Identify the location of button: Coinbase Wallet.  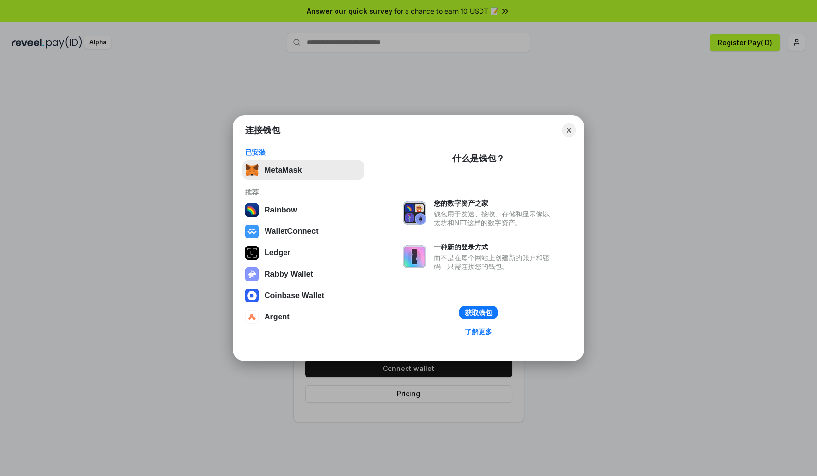
(303, 296).